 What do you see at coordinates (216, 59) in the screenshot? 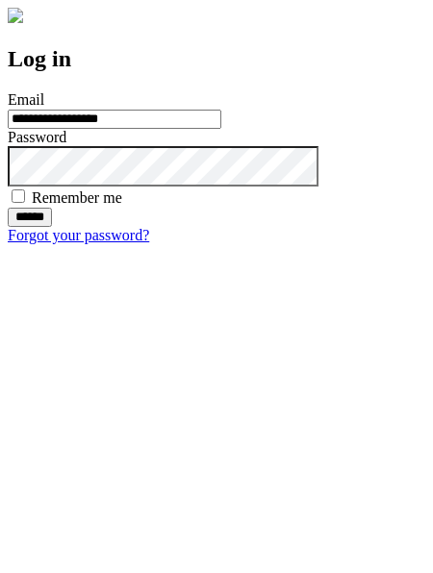
I see `h2: Log in` at bounding box center [216, 59].